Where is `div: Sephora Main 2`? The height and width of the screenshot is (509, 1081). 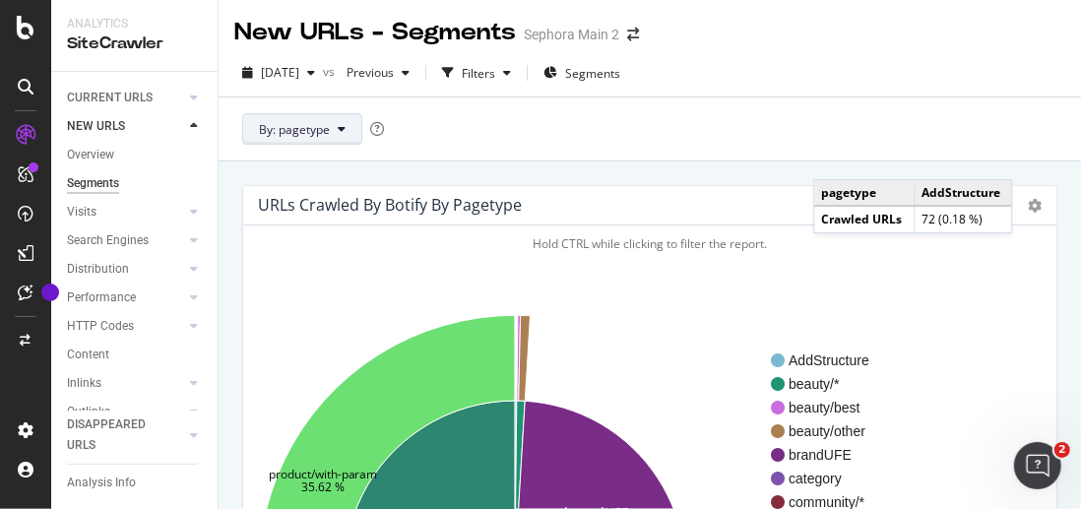 div: Sephora Main 2 is located at coordinates (571, 34).